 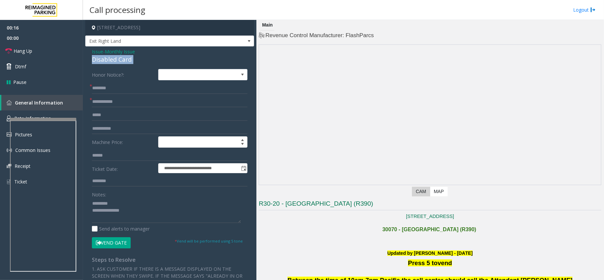 I want to click on span: Pause, so click(x=20, y=82).